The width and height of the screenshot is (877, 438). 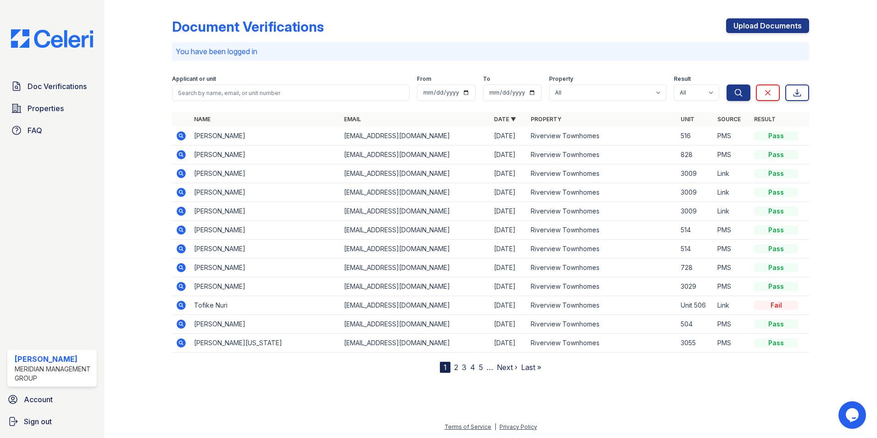 I want to click on label: Result, so click(x=682, y=79).